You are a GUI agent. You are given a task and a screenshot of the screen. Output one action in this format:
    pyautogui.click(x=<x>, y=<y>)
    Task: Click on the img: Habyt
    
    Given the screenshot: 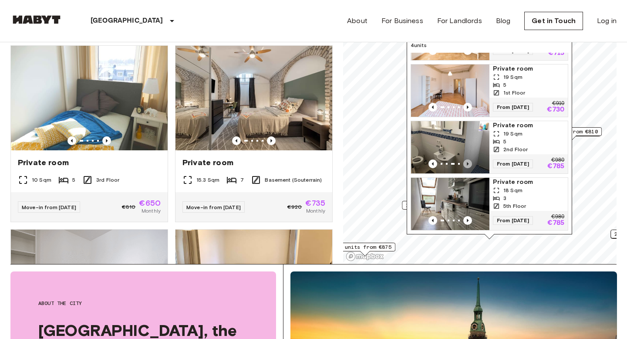 What is the action you would take?
    pyautogui.click(x=37, y=20)
    